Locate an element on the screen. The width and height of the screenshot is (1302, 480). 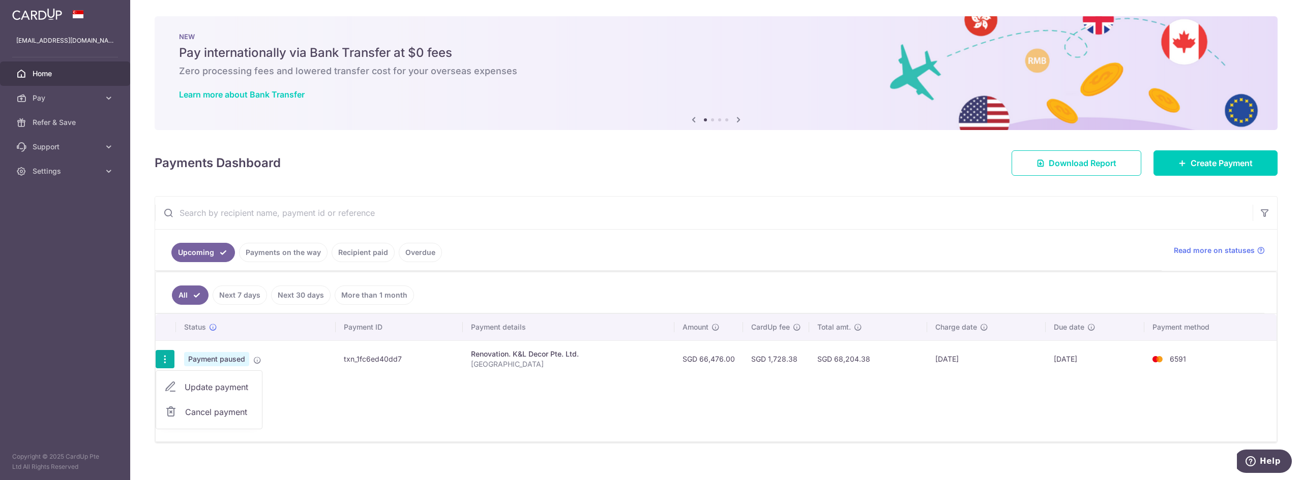
span: Download Report is located at coordinates (1082, 163).